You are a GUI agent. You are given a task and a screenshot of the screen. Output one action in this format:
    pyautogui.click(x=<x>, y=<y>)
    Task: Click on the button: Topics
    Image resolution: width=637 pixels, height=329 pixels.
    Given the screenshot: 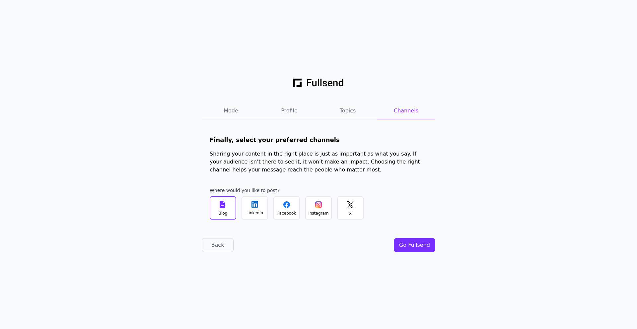 What is the action you would take?
    pyautogui.click(x=348, y=111)
    